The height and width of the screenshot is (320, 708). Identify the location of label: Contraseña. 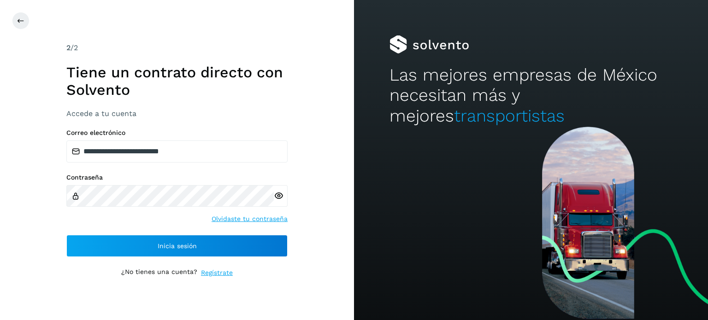
(177, 177).